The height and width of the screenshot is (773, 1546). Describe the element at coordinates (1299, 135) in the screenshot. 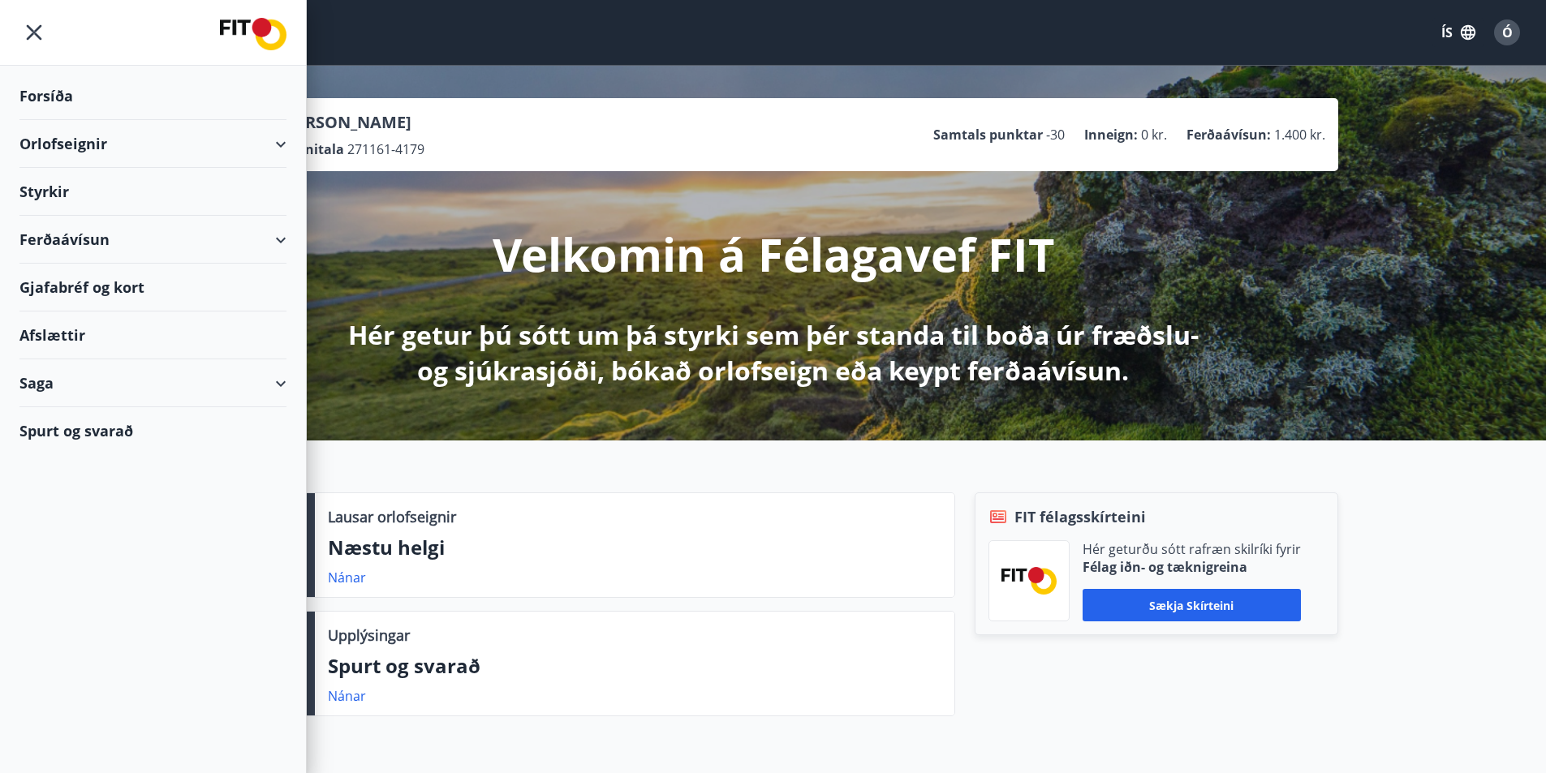

I see `span: 1.400 kr.` at that location.